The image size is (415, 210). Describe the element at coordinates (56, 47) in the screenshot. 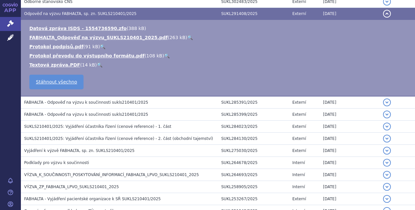

I see `a: Protokol podpisů.pdf` at that location.